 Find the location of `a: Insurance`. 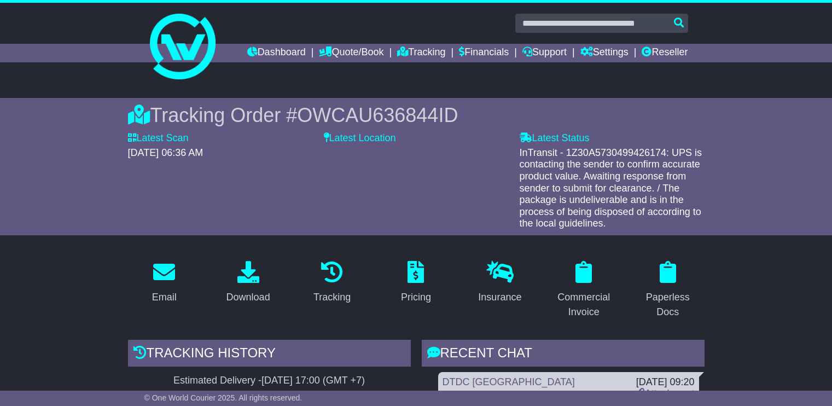

a: Insurance is located at coordinates (499, 283).